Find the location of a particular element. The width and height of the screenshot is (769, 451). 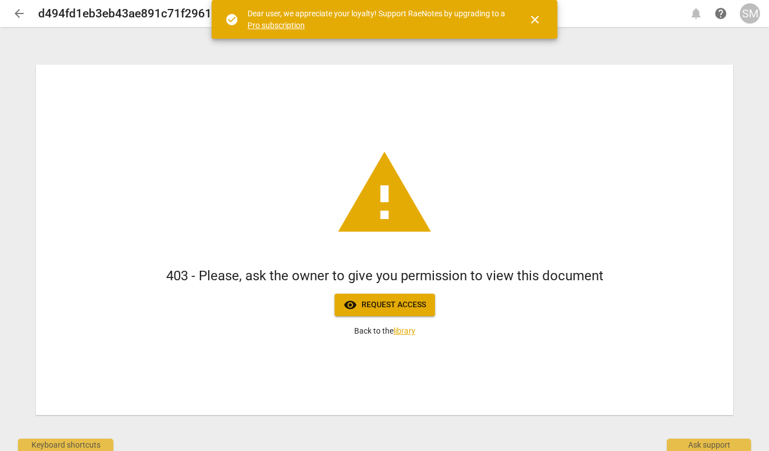

h1: 403 - Please, ask the owner to give you permission to view this document is located at coordinates (384, 275).